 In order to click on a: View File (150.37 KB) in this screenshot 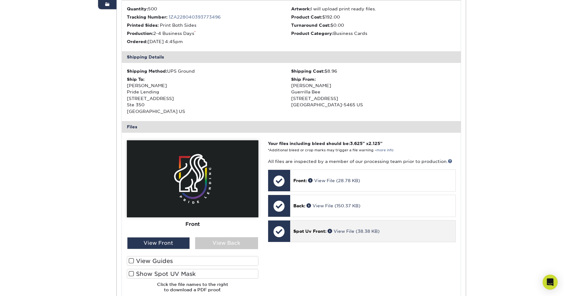, I will do `click(334, 206)`.